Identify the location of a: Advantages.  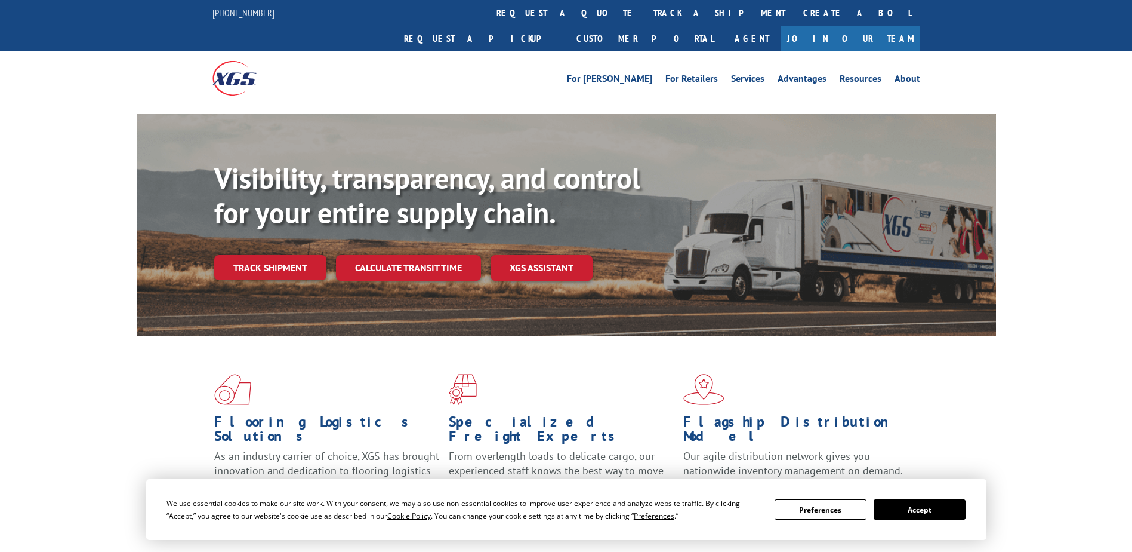
(802, 81).